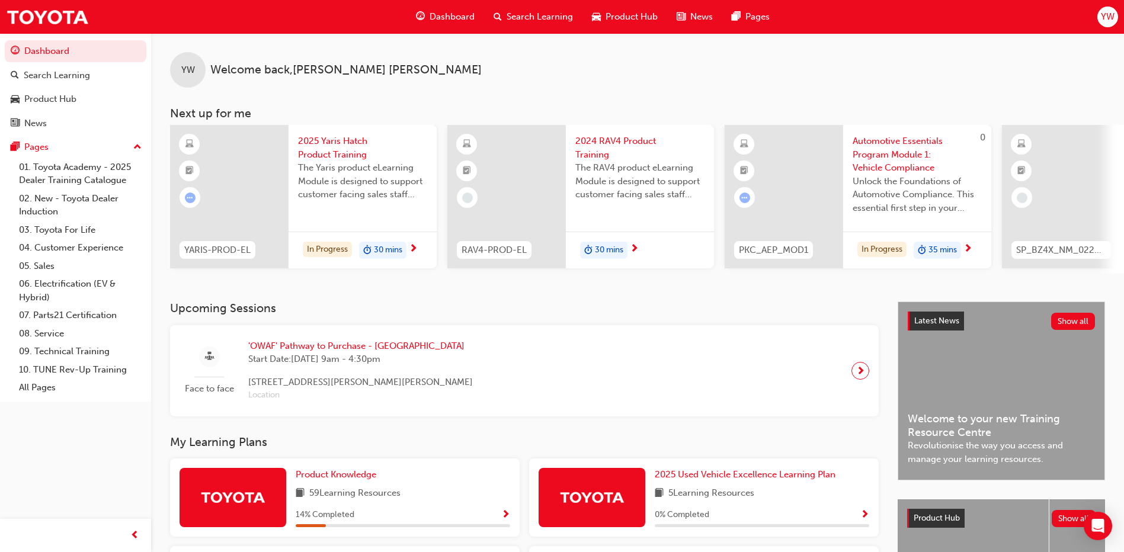 This screenshot has height=552, width=1124. Describe the element at coordinates (1002, 391) in the screenshot. I see `a: Latest NewsShow allWelcome to your new Training Resource CentreRevolutionise the way you access a...` at that location.